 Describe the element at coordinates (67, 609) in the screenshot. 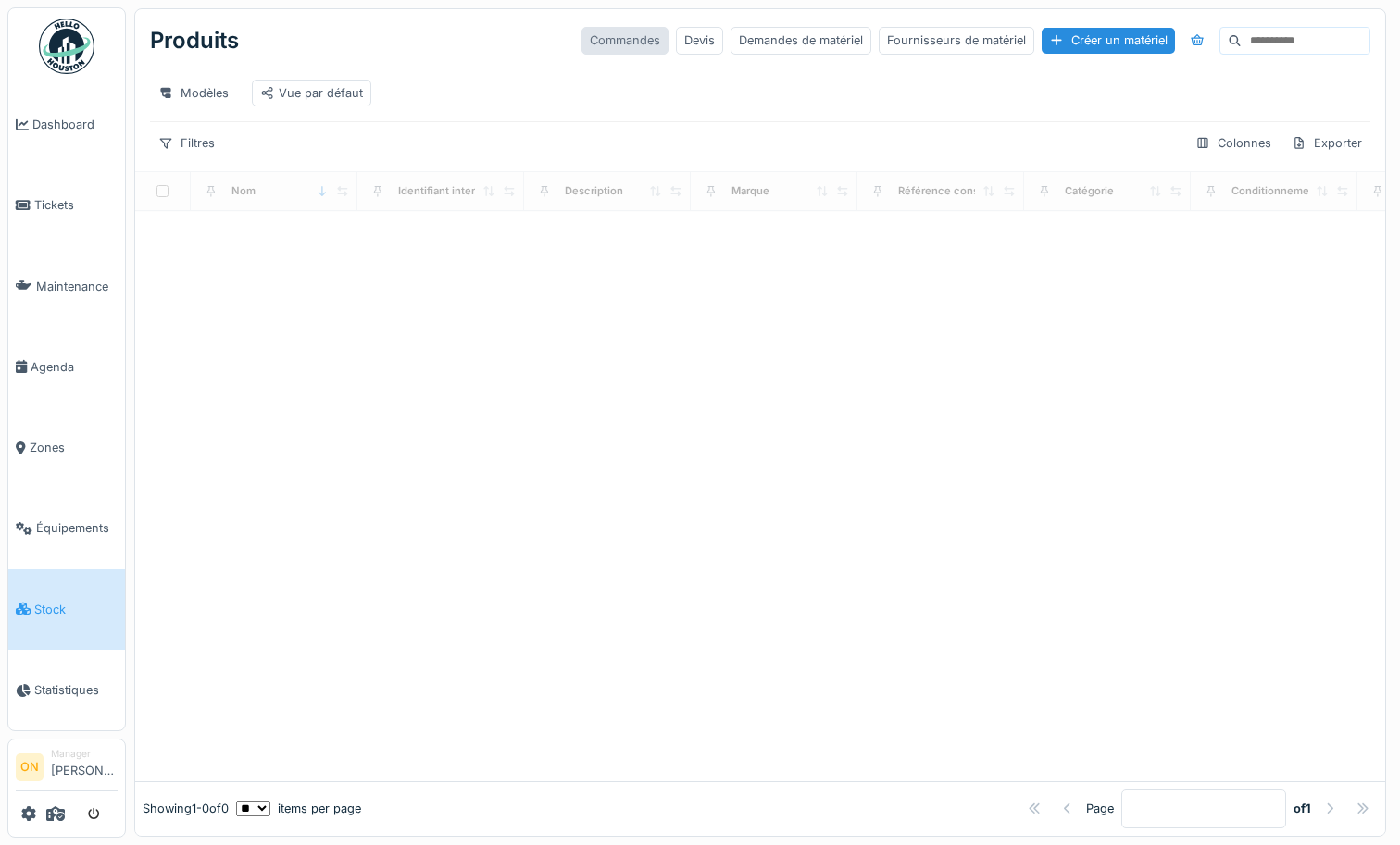

I see `a: Stock` at that location.